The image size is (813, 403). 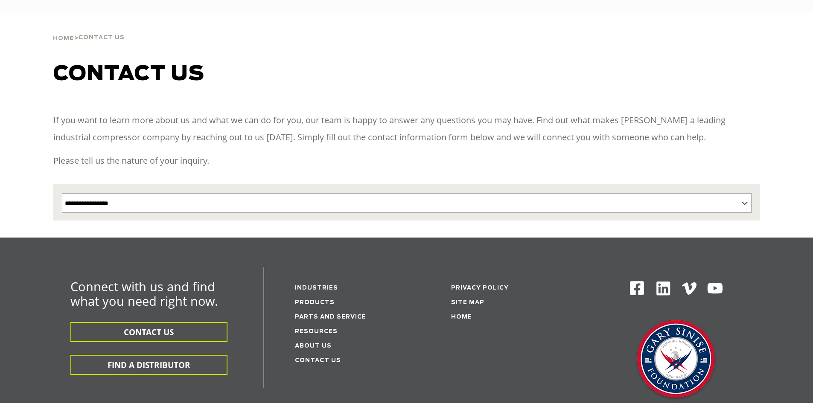 I want to click on p: Please tell us the nature of your inquiry., so click(x=407, y=161).